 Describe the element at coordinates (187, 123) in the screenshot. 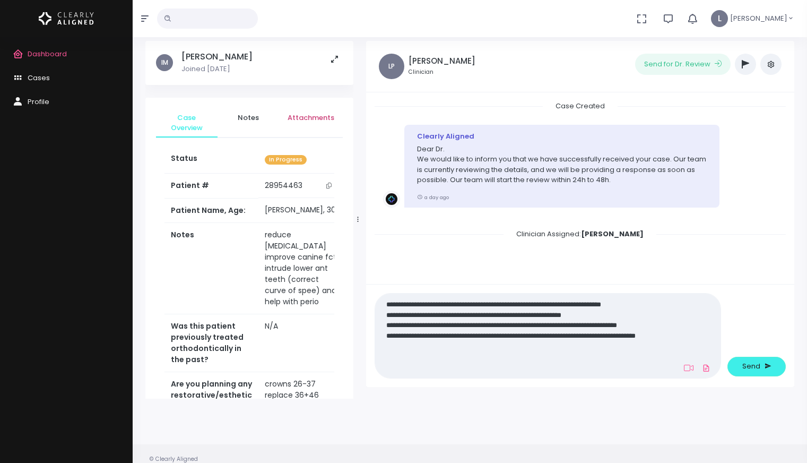

I see `span: Case Overview` at that location.